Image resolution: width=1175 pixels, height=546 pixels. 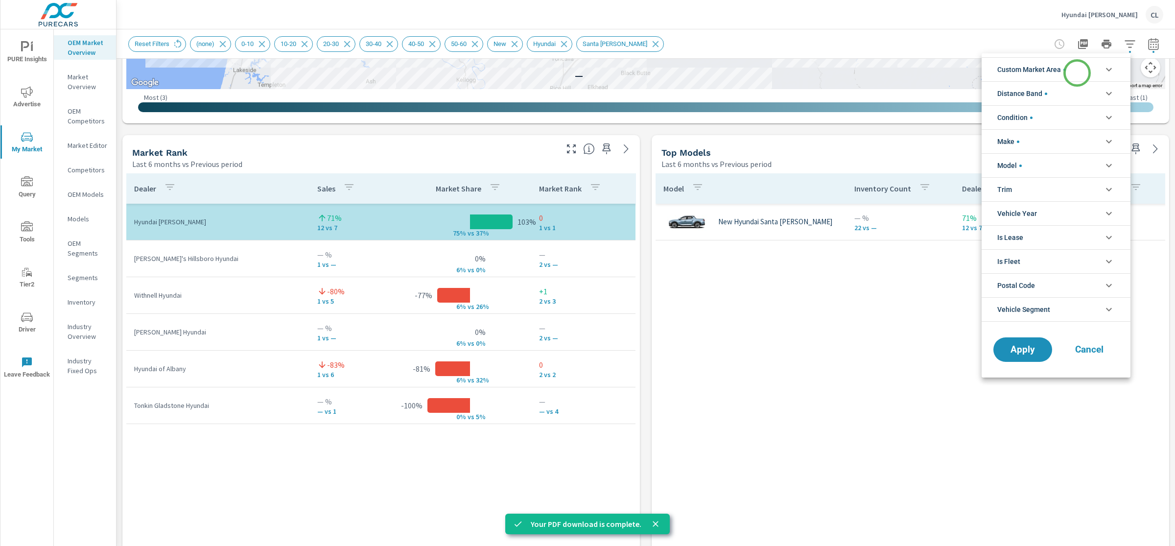 I want to click on span: Custom Market Area, so click(x=1032, y=70).